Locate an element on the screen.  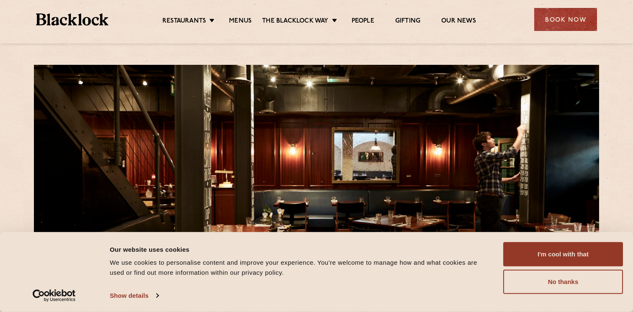
a: The Blacklock Way is located at coordinates (295, 22).